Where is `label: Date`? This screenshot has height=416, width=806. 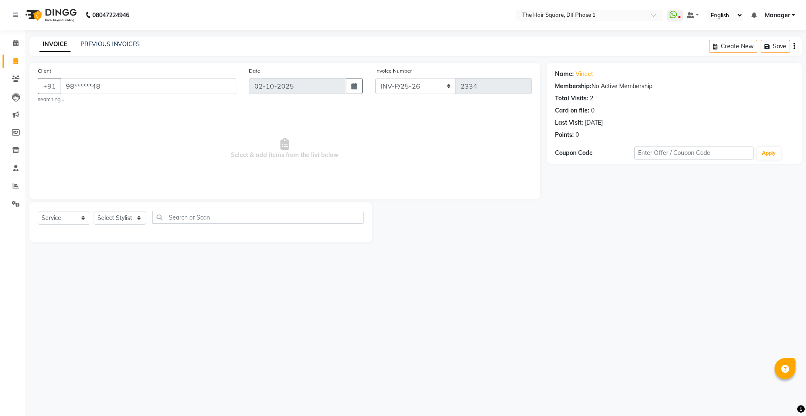
label: Date is located at coordinates (254, 71).